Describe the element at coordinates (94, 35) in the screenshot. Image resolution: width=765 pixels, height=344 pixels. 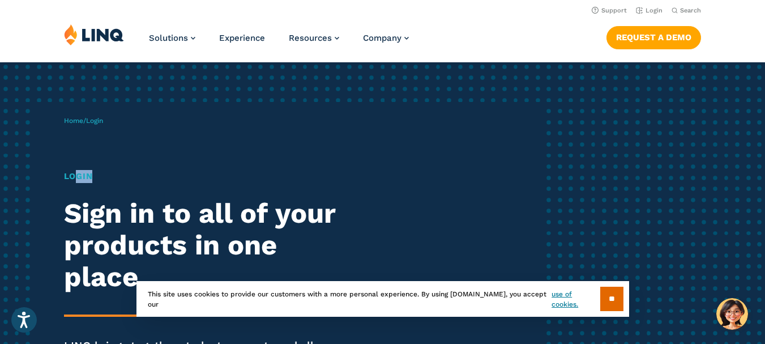
I see `img: LINQ | K‑12 Software` at that location.